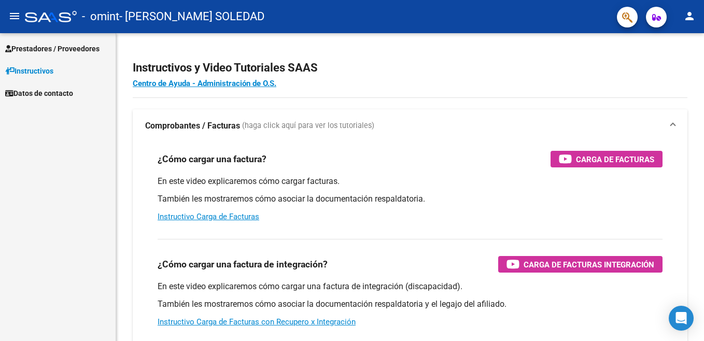 The width and height of the screenshot is (704, 341). What do you see at coordinates (15, 16) in the screenshot?
I see `mat-icon: menu` at bounding box center [15, 16].